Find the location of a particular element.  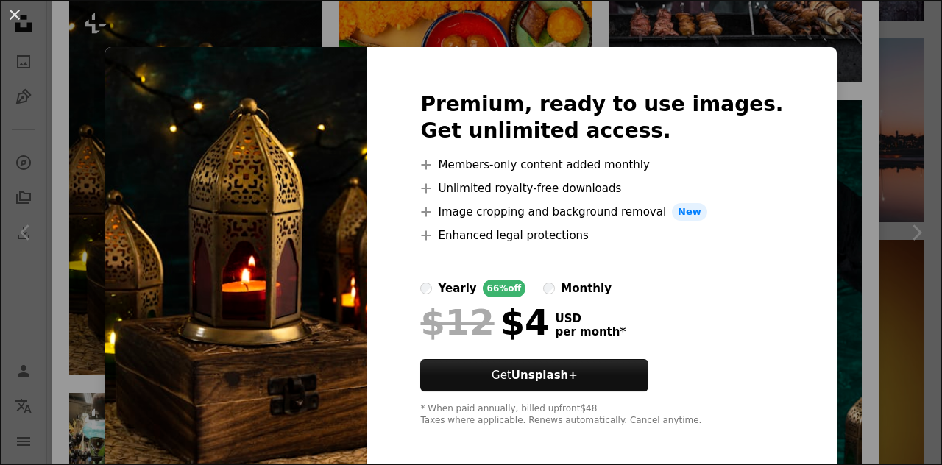

span: per month * is located at coordinates (590, 332).